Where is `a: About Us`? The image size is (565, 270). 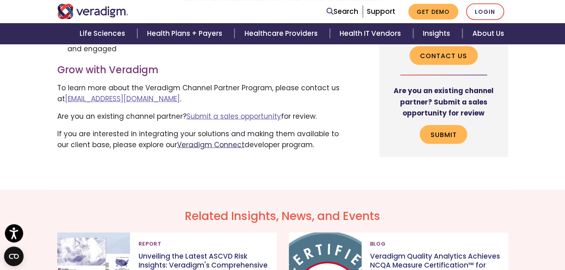 a: About Us is located at coordinates (488, 33).